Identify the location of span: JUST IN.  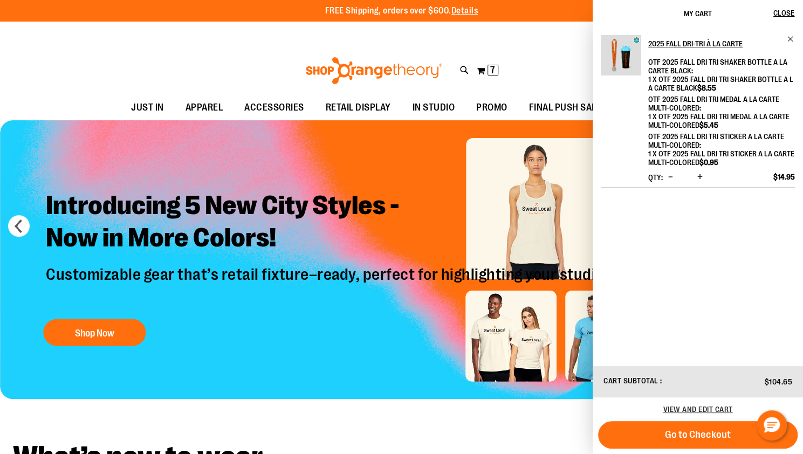
(147, 107).